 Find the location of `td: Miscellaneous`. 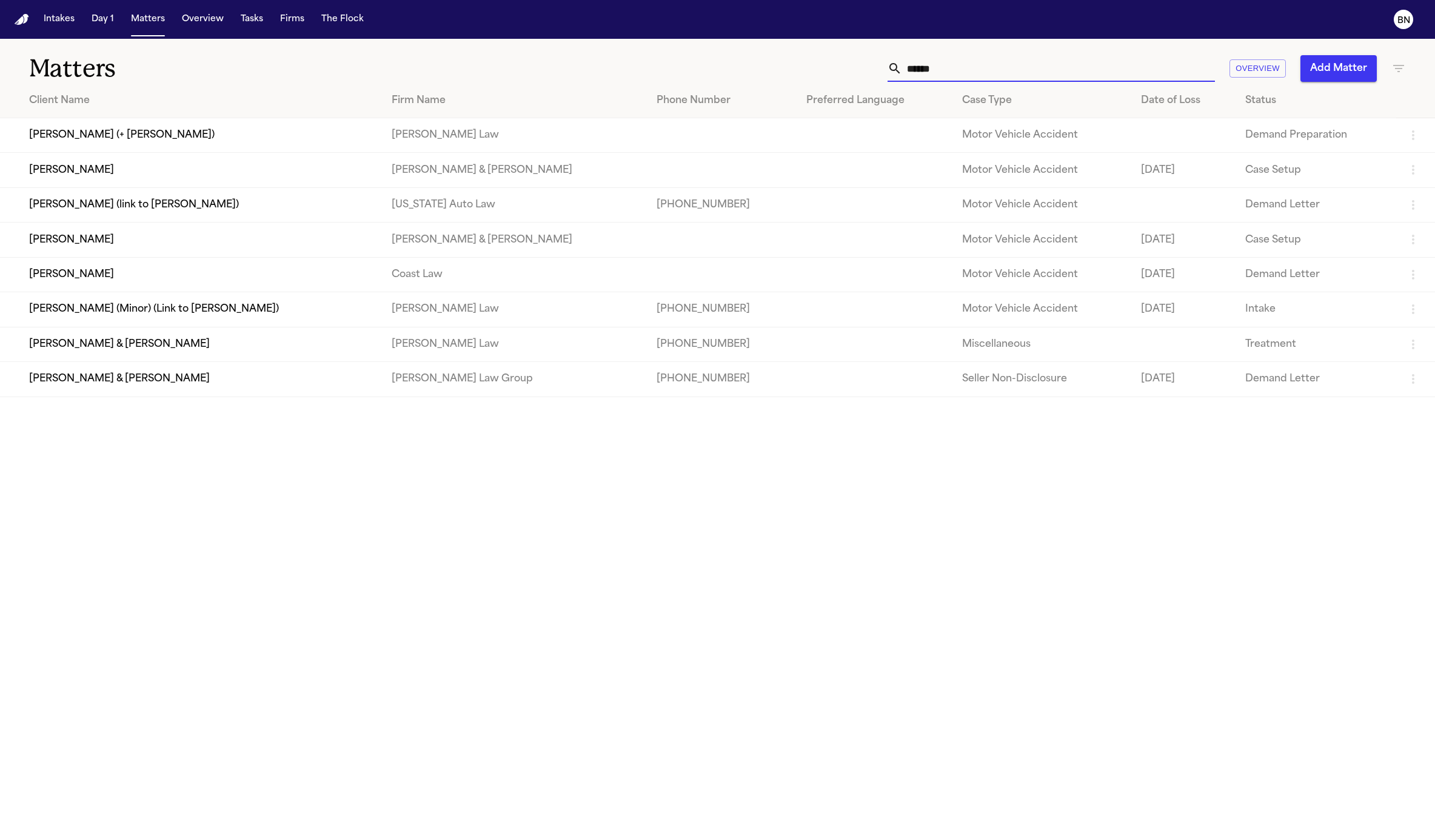

td: Miscellaneous is located at coordinates (1042, 344).